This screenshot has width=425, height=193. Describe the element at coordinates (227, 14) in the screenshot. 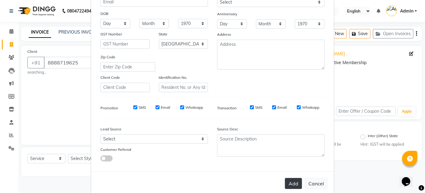

I see `label: Anniversary` at that location.